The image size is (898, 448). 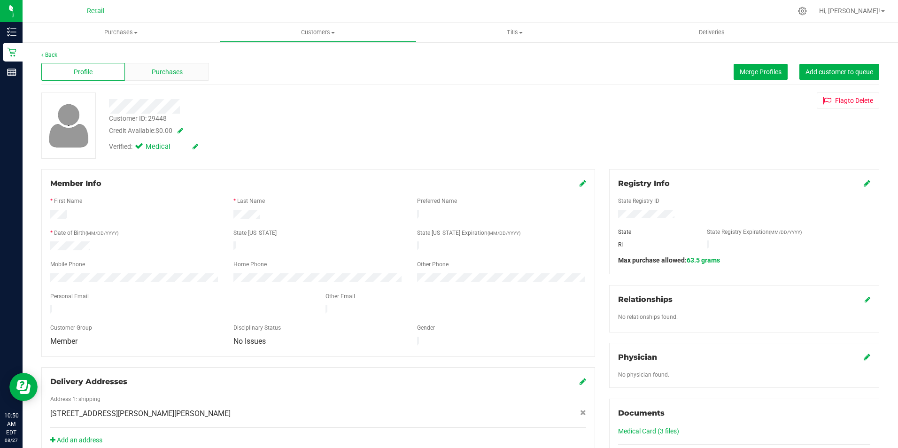 What do you see at coordinates (637, 357) in the screenshot?
I see `span: Physician` at bounding box center [637, 357].